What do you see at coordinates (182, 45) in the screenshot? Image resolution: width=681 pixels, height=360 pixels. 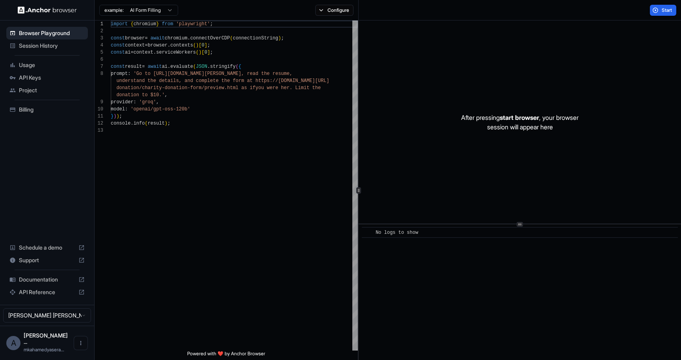 I see `span: contexts` at bounding box center [182, 45].